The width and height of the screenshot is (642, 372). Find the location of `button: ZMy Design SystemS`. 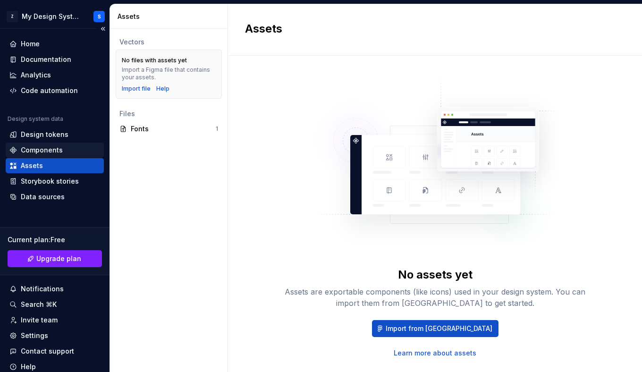

button: ZMy Design SystemS is located at coordinates (55, 16).